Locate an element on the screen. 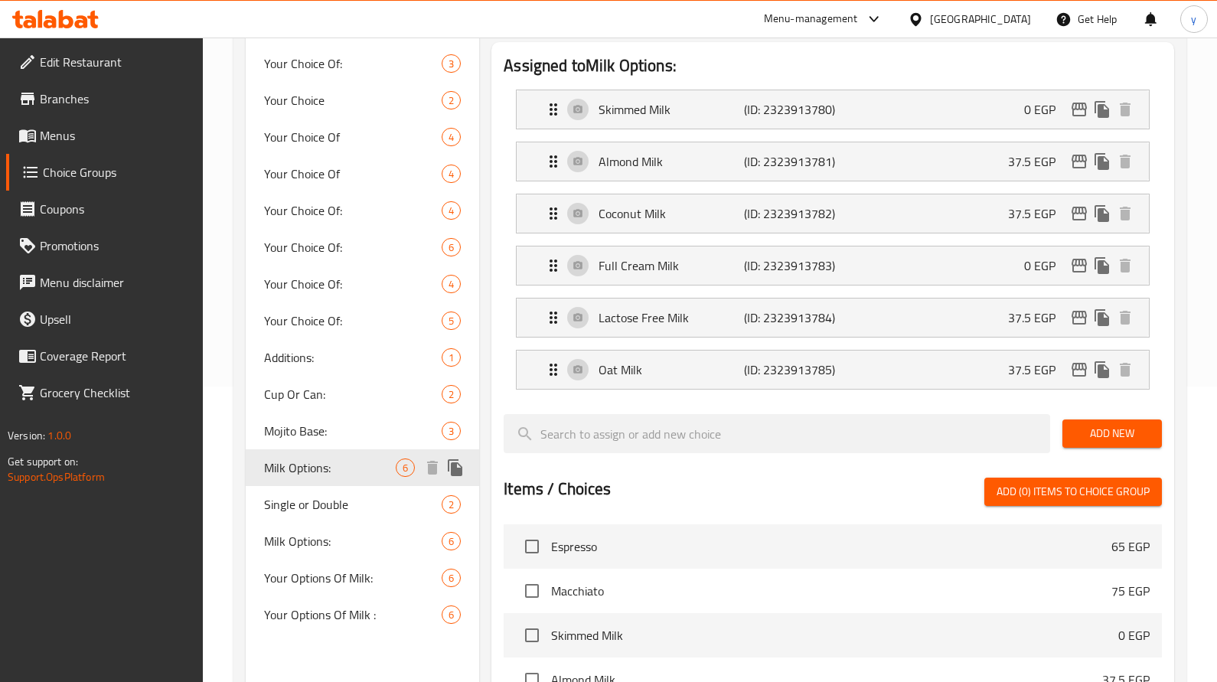 The width and height of the screenshot is (1217, 682). a: Edit Restaurant is located at coordinates (105, 62).